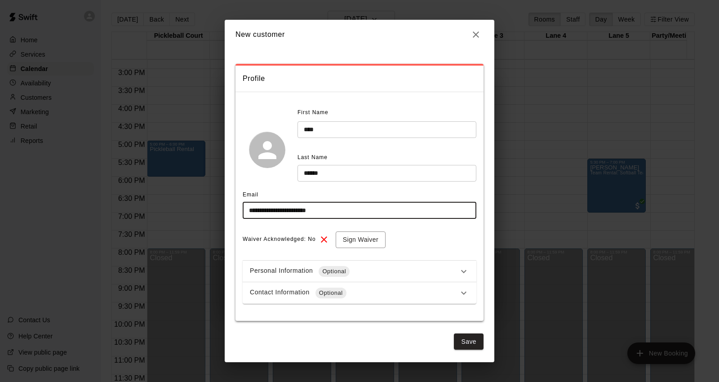 This screenshot has width=719, height=382. What do you see at coordinates (469, 342) in the screenshot?
I see `button: Save` at bounding box center [469, 342].